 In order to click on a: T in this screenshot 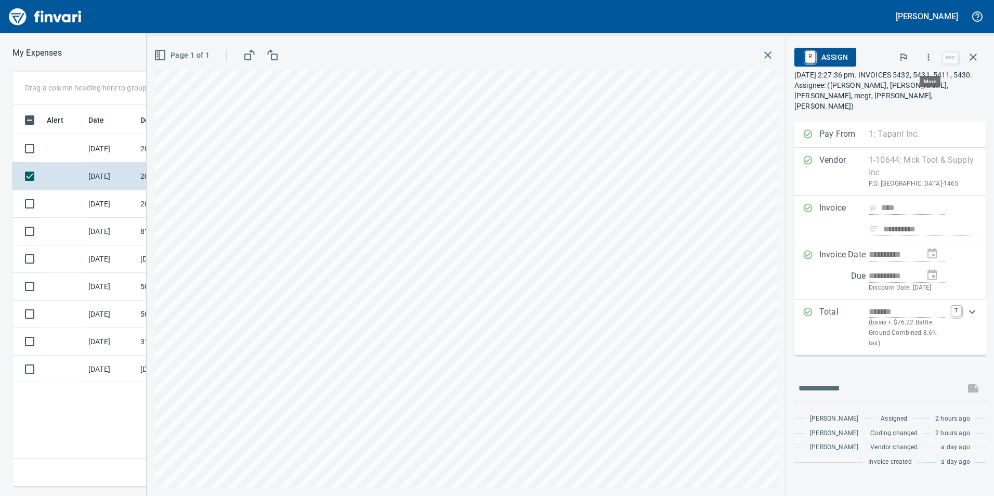, I will do `click(956, 311)`.